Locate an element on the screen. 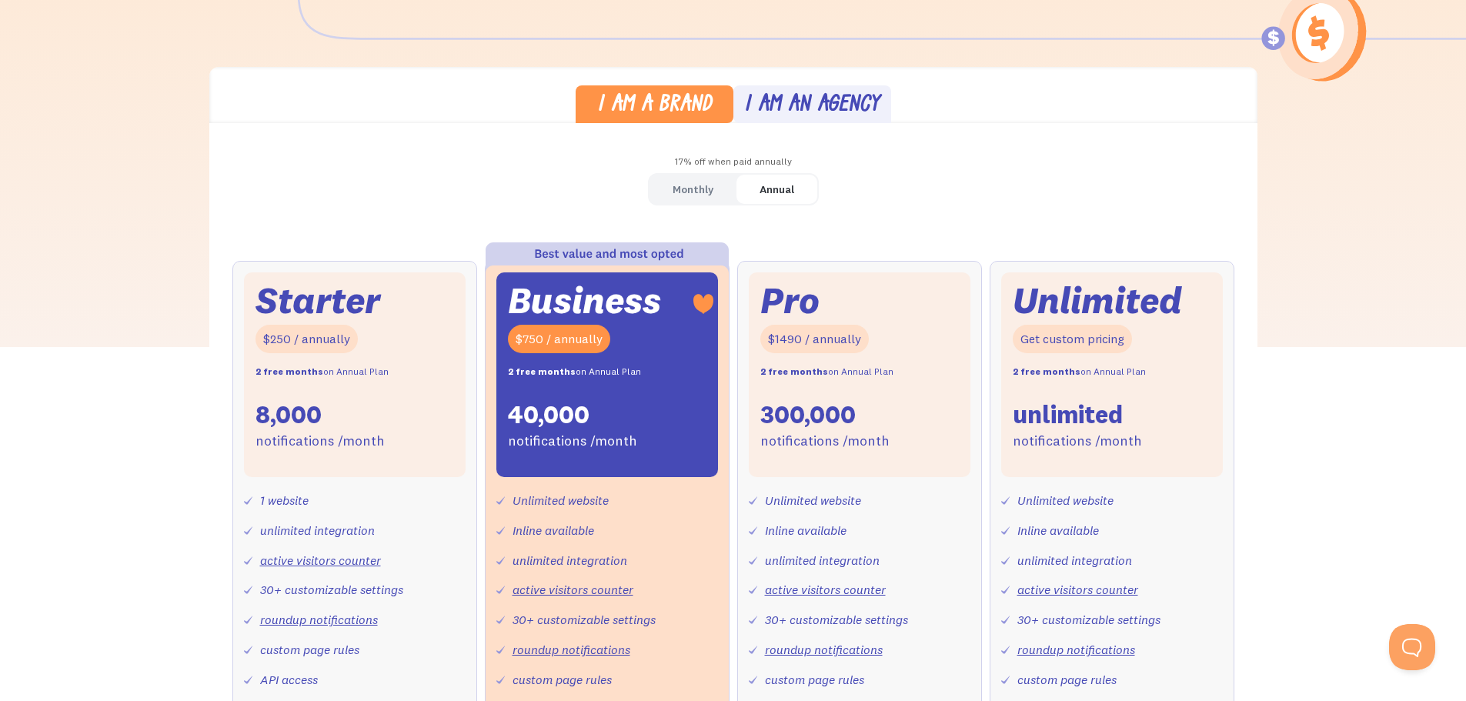 The width and height of the screenshot is (1466, 701). div: unlimited is located at coordinates (1067, 415).